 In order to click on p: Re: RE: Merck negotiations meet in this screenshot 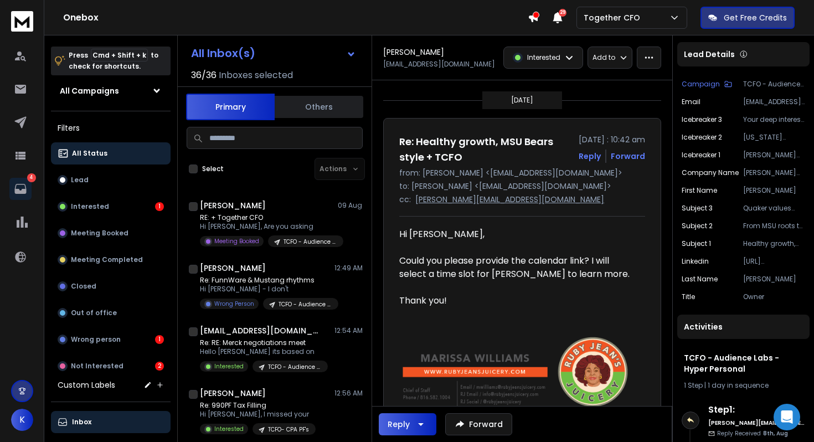, I will do `click(264, 343)`.